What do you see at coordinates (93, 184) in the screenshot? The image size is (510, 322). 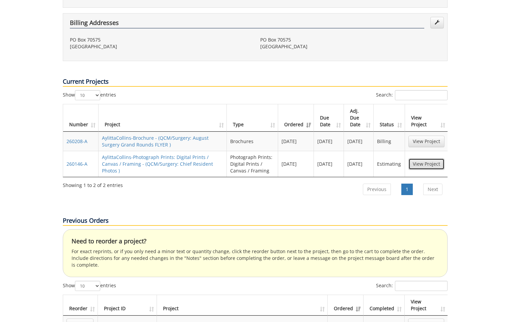 I see `div: Showing 1 to 2 of 2 entries` at bounding box center [93, 184].